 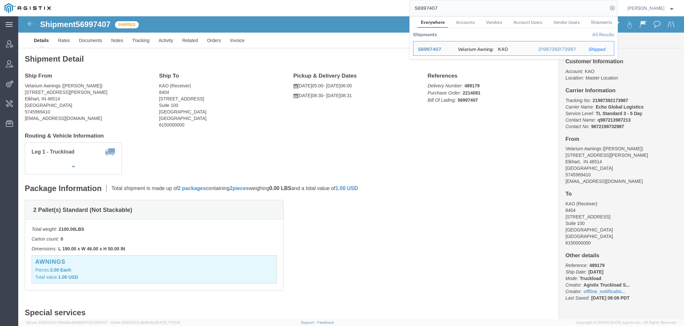 I want to click on img: logo, so click(x=28, y=8).